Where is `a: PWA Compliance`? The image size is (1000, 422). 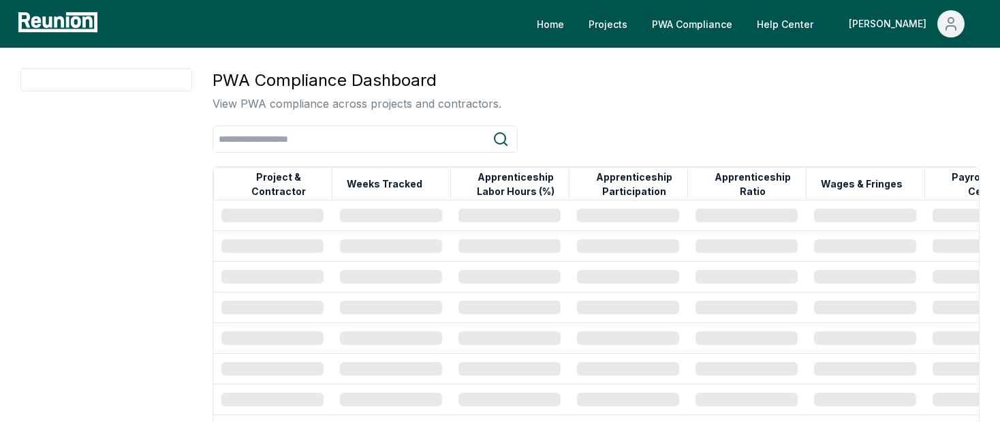
a: PWA Compliance is located at coordinates (692, 24).